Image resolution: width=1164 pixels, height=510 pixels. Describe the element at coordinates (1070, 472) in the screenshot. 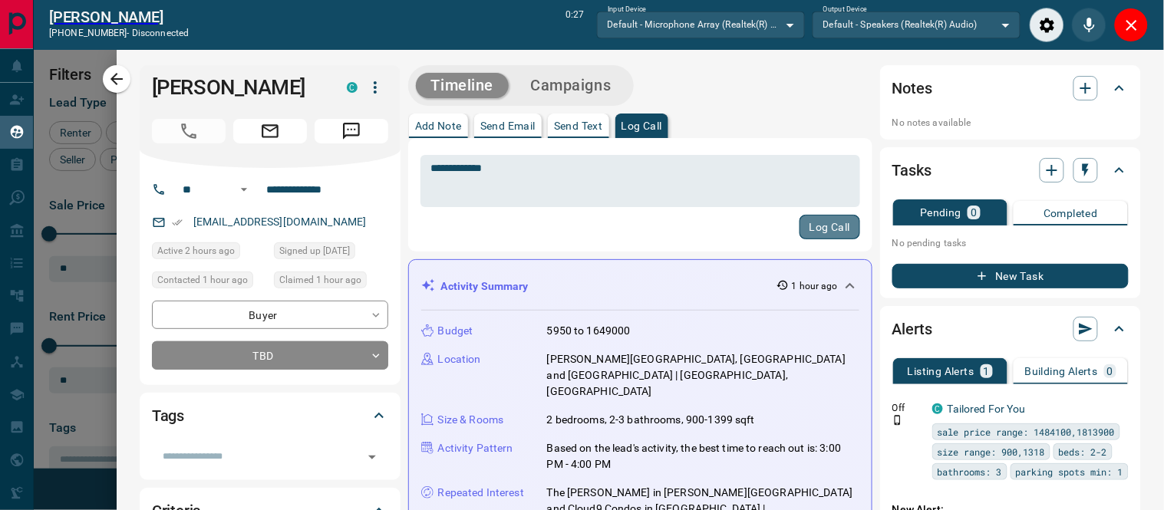

I see `span: parking spots min: 1` at that location.